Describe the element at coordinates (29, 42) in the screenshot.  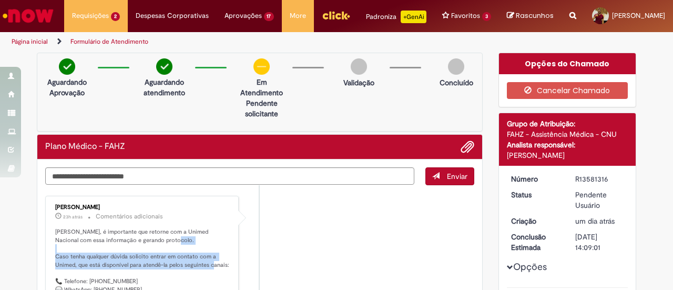
I see `a: Página inicial` at that location.